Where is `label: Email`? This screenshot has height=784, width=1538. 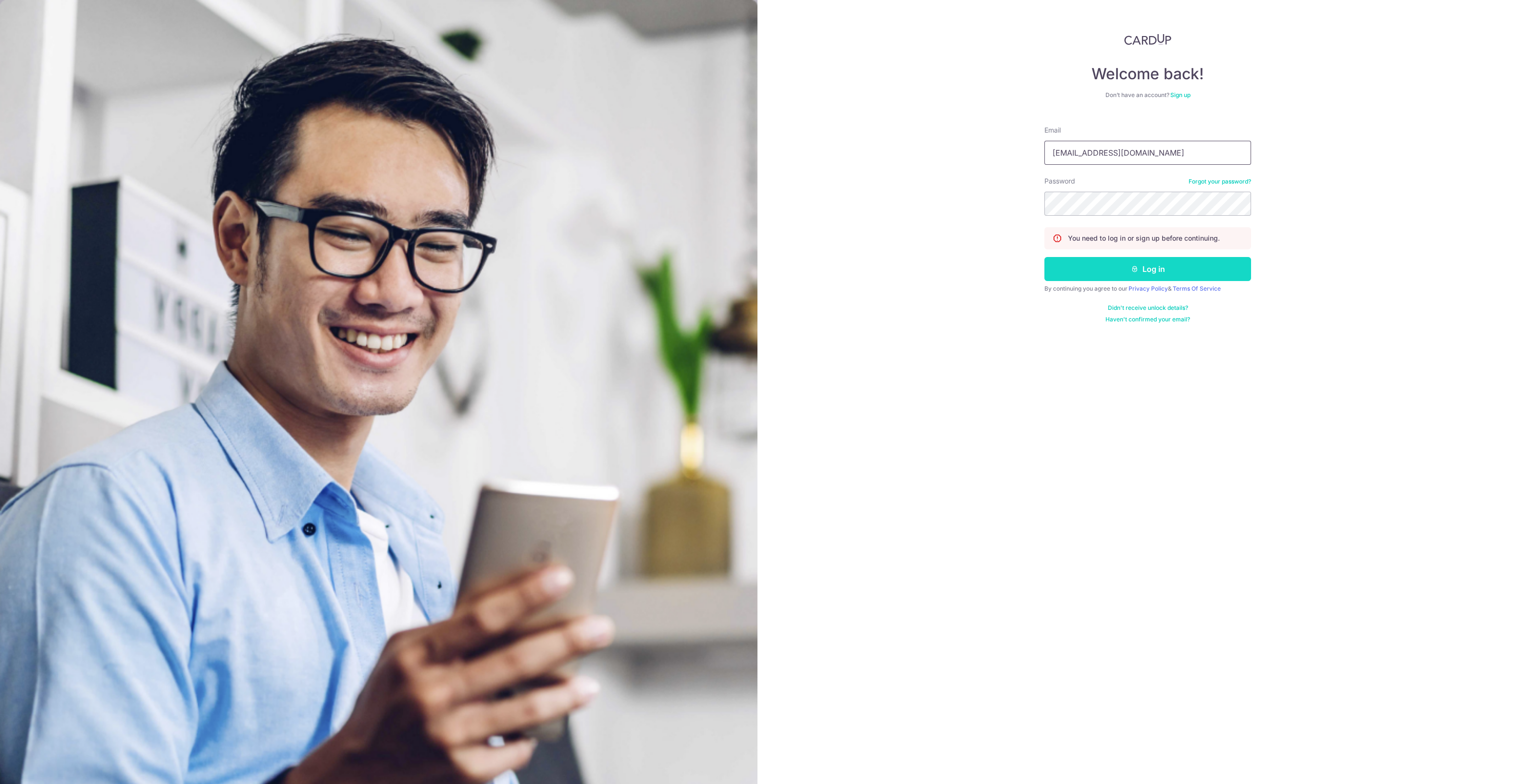
label: Email is located at coordinates (1052, 130).